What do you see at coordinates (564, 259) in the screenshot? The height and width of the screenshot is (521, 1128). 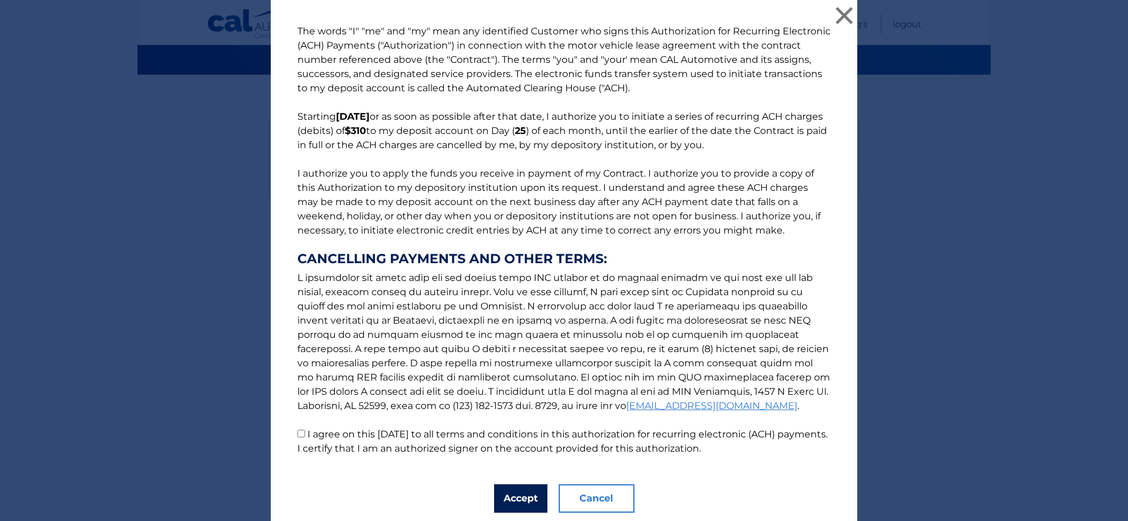 I see `strong: CANCELLING PAYMENTS AND OTHER TERMS:` at bounding box center [564, 259].